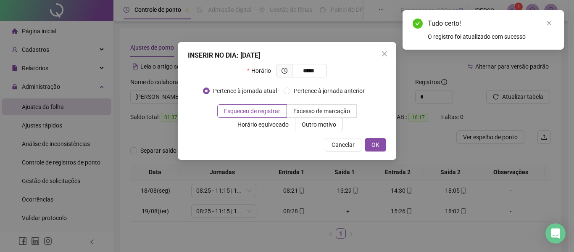  Describe the element at coordinates (252, 111) in the screenshot. I see `span: Esqueceu de registrar` at that location.